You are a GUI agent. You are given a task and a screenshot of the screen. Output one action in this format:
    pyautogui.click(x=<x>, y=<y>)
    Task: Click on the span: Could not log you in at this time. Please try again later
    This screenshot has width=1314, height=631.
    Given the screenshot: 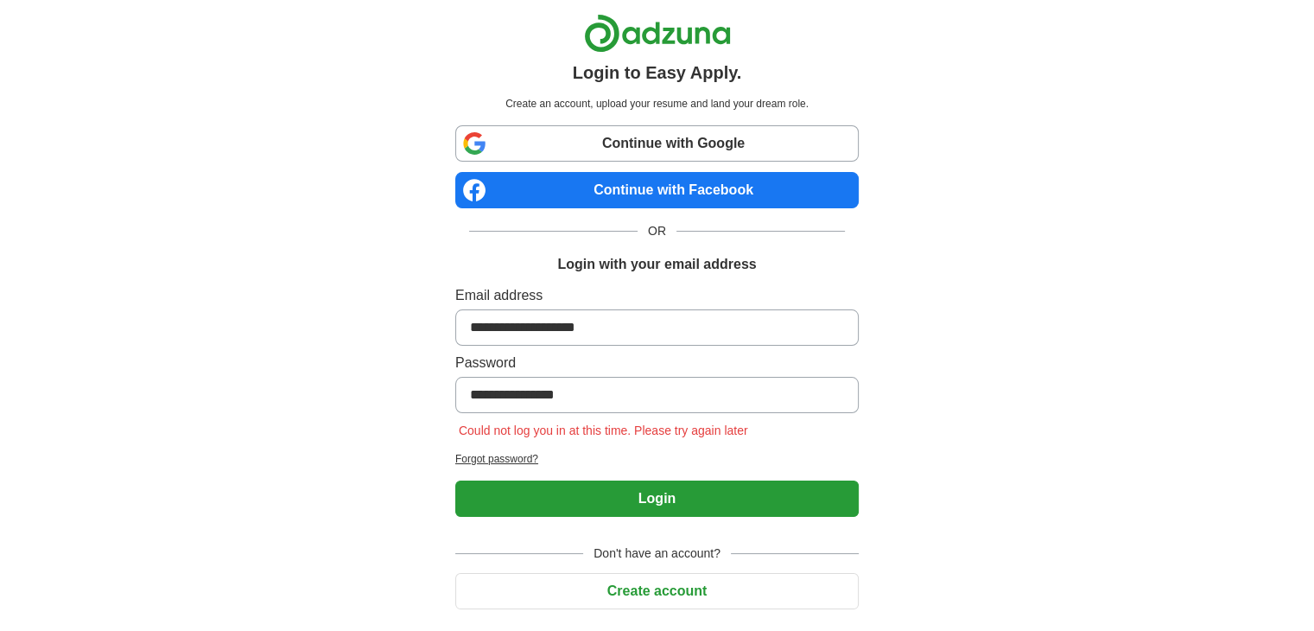 What is the action you would take?
    pyautogui.click(x=603, y=430)
    